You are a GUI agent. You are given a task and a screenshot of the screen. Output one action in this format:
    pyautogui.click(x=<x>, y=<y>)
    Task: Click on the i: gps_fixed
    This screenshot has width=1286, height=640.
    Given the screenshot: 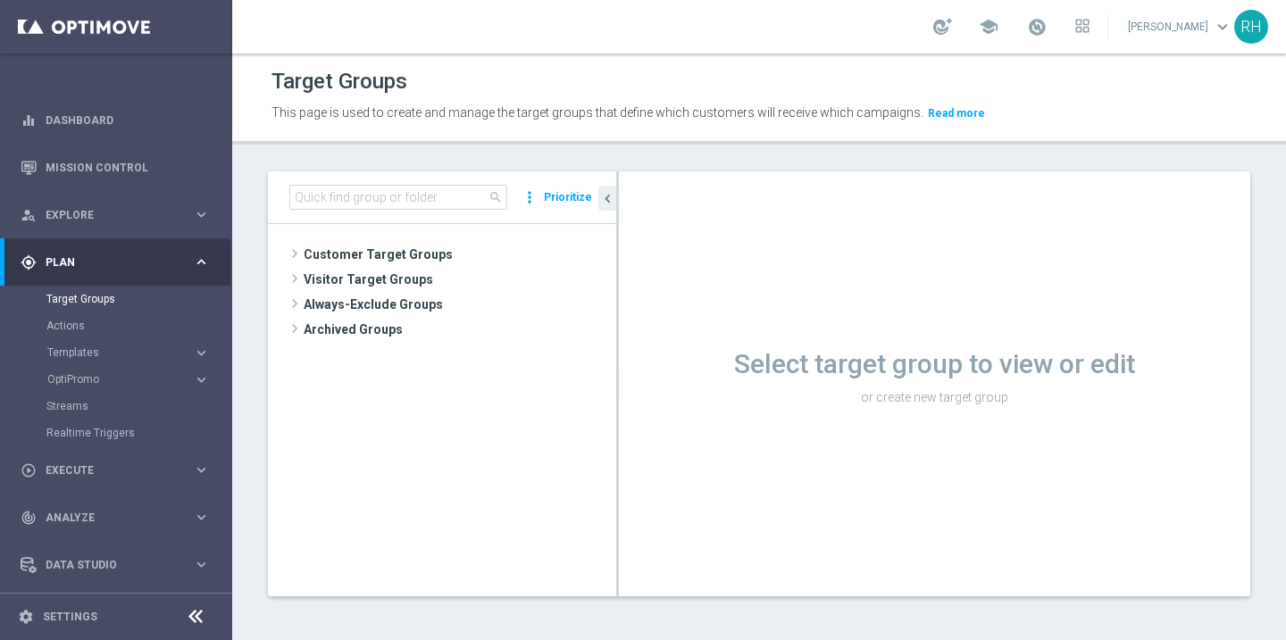 What is the action you would take?
    pyautogui.click(x=29, y=263)
    